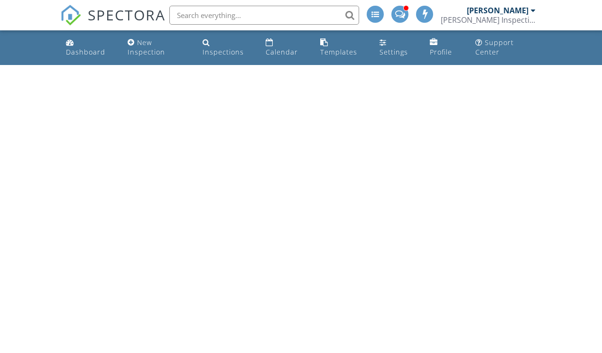  Describe the element at coordinates (113, 23) in the screenshot. I see `a: SPECTORA` at that location.